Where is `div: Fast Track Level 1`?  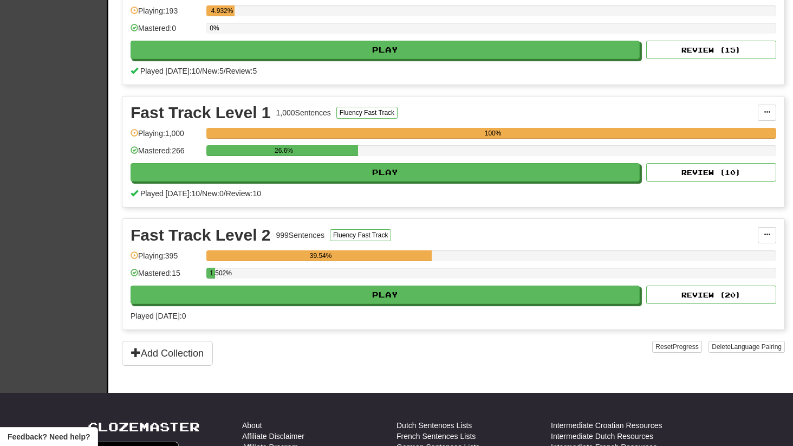
div: Fast Track Level 1 is located at coordinates (200, 113).